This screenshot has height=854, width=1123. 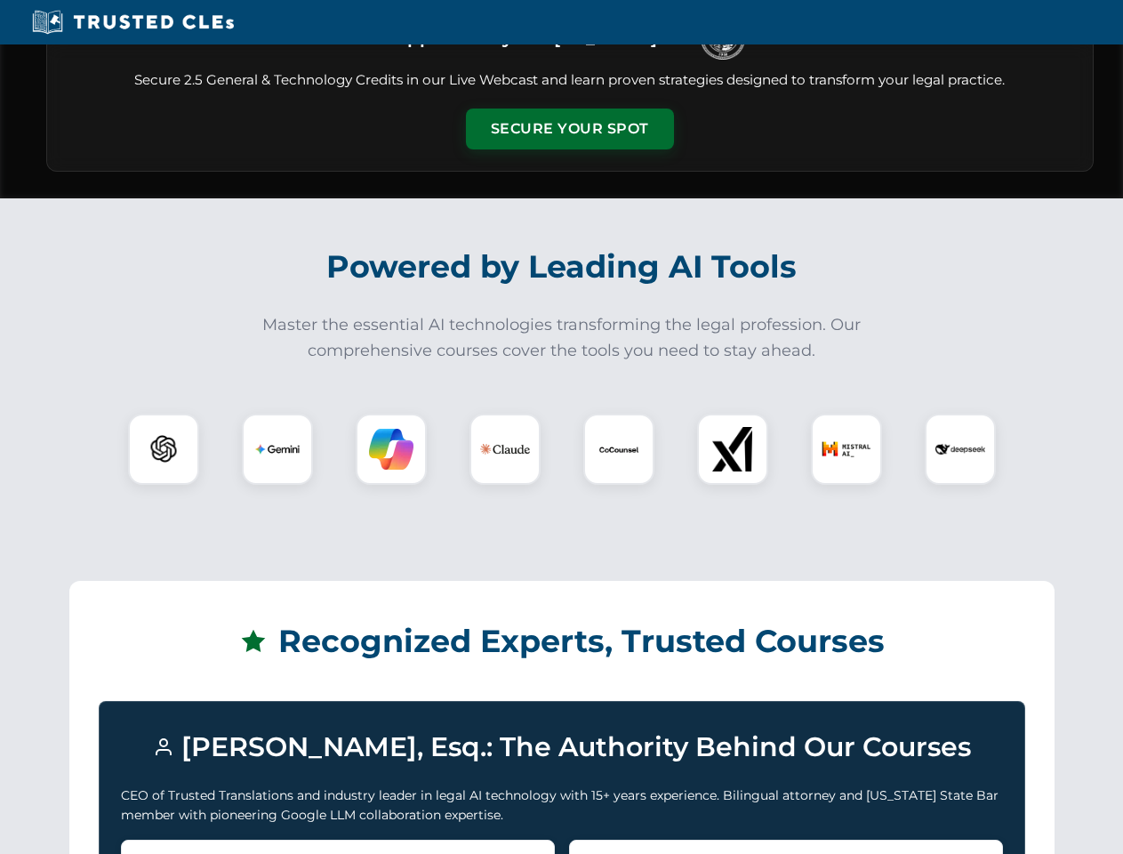 What do you see at coordinates (133, 22) in the screenshot?
I see `img: Trusted CLEs` at bounding box center [133, 22].